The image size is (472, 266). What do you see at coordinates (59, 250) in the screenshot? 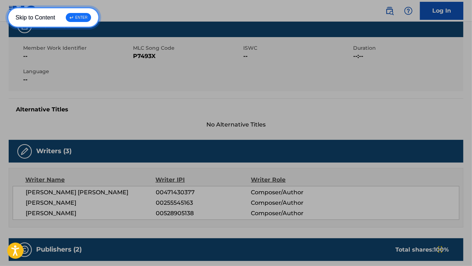
I see `h5: Publishers (2)` at bounding box center [59, 250].